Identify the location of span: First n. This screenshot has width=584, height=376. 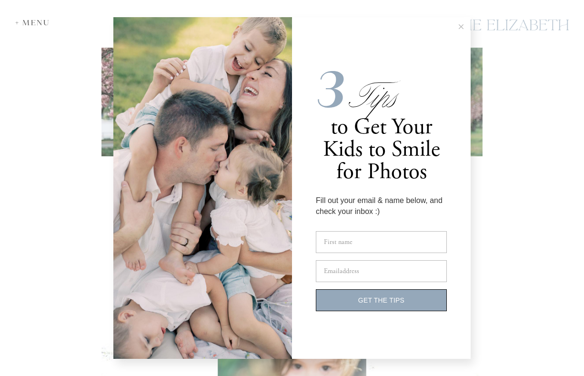
(332, 242).